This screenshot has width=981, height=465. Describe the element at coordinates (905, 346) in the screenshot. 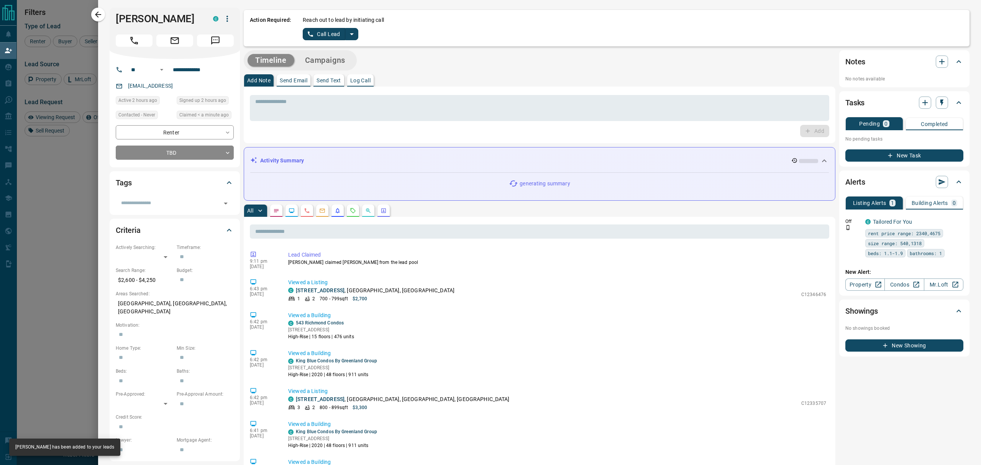

I see `button: New Showing` at that location.